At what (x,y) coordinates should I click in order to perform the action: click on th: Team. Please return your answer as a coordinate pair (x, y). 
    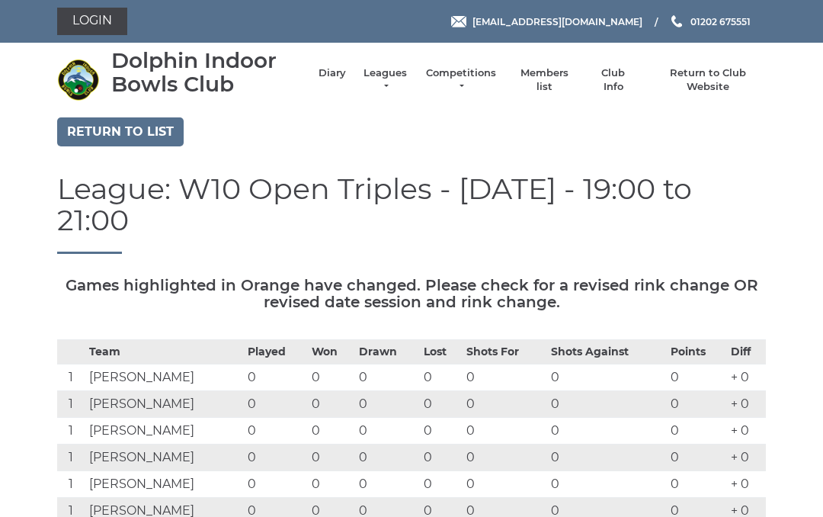
    Looking at the image, I should click on (165, 352).